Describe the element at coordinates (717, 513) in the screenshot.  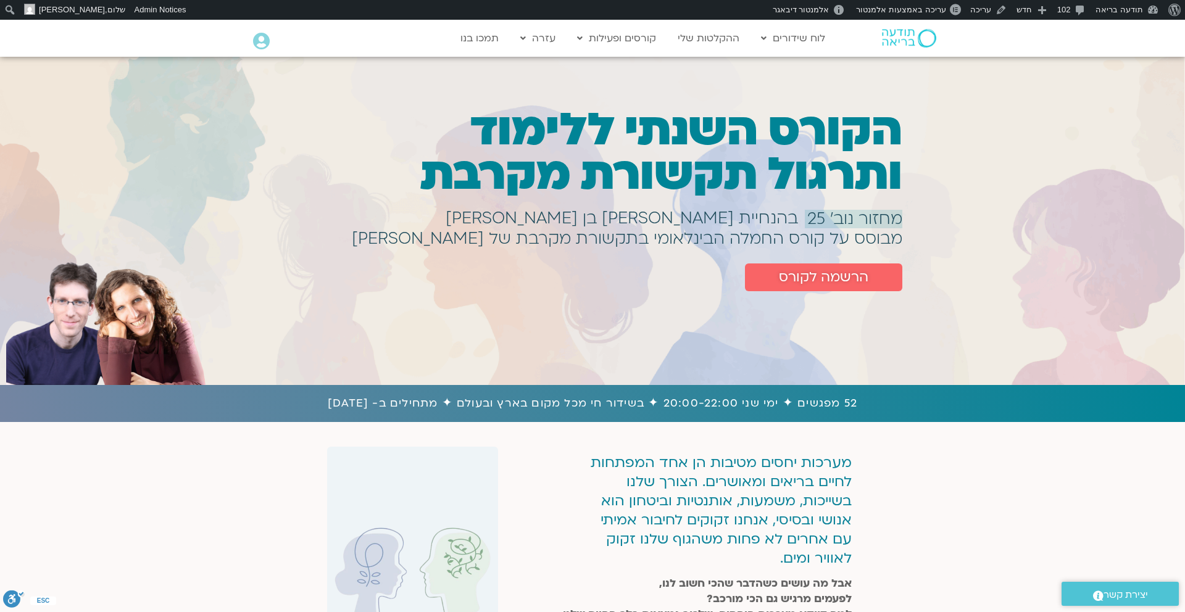
I see `div: מערכות יחסים מטיבות הן אחד המפתחות לחיים בריאים ומאושרים. הצורך שלנו בשייכות, משמעות, אותנטיות וב...` at that location.